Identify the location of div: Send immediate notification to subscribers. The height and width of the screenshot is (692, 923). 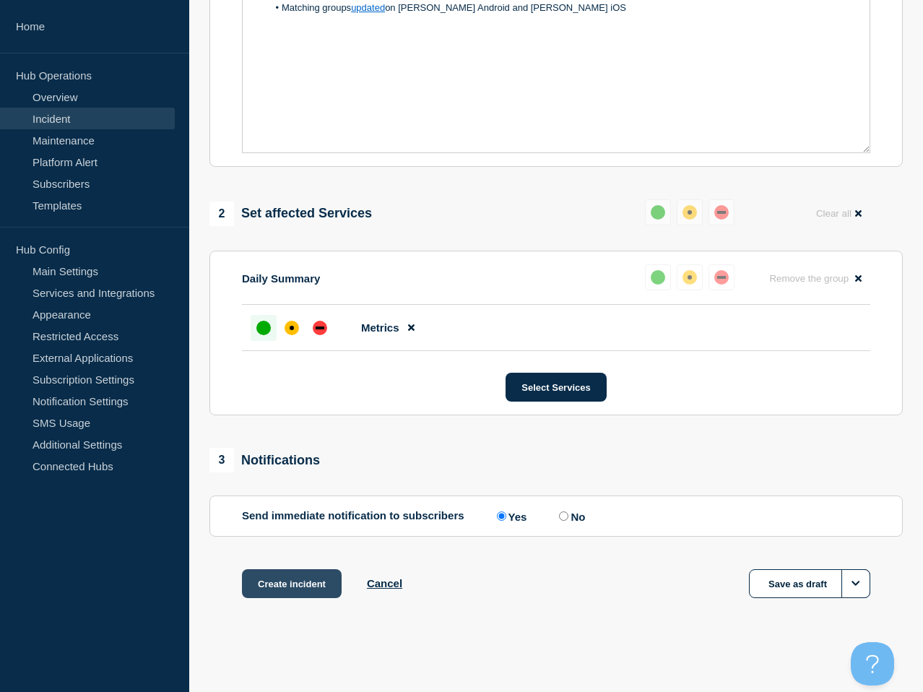
(556, 516).